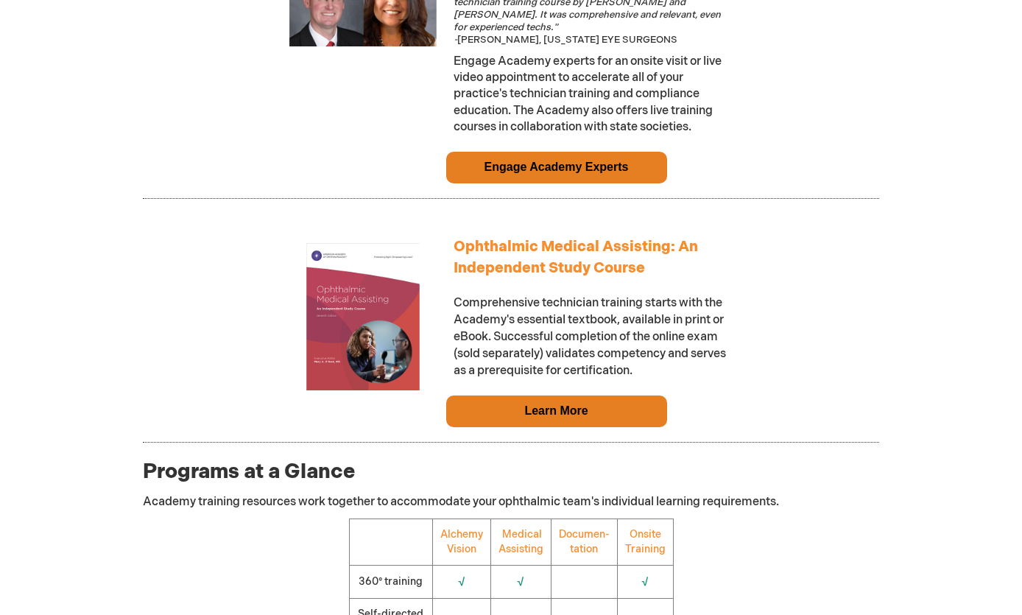 This screenshot has height=615, width=1022. I want to click on span: Programs at a Glance, so click(249, 471).